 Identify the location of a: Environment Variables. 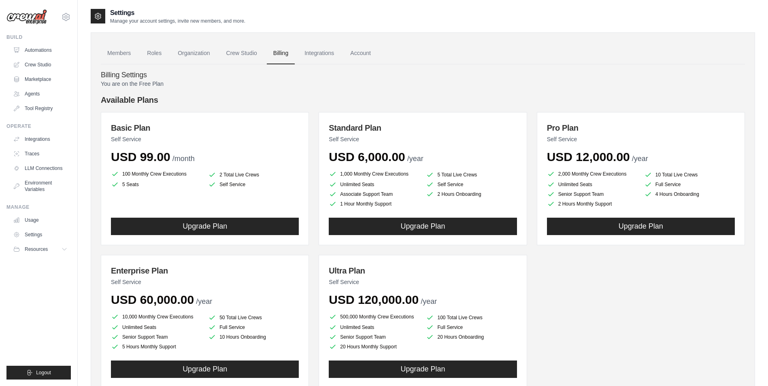
(40, 186).